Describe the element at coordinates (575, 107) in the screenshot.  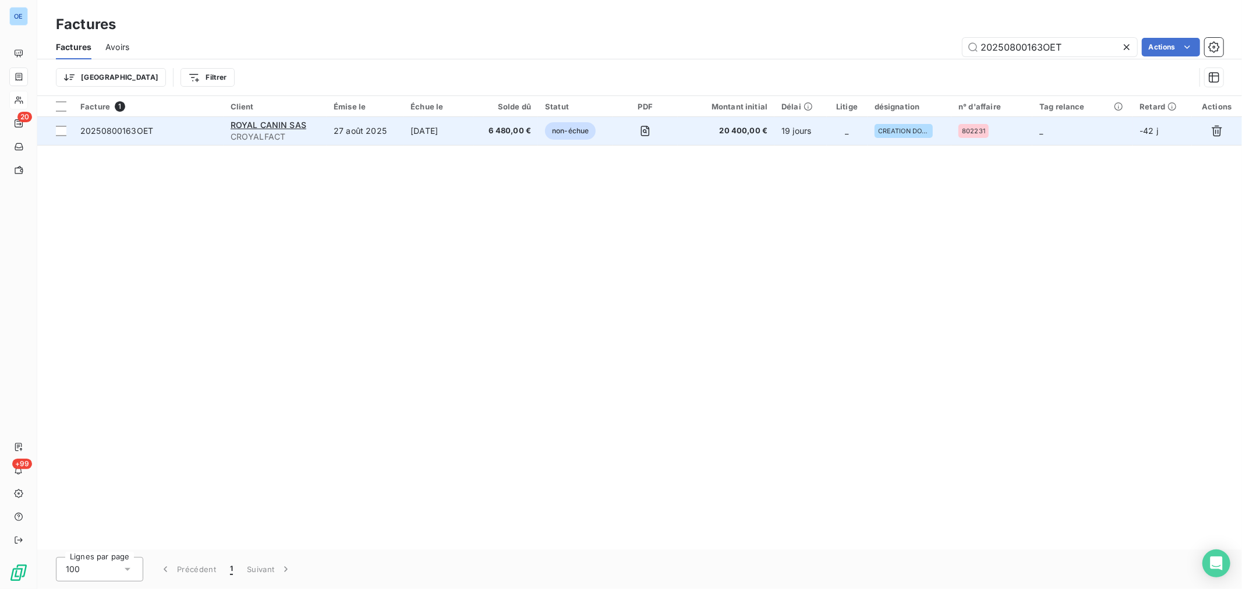
I see `div: Statut` at that location.